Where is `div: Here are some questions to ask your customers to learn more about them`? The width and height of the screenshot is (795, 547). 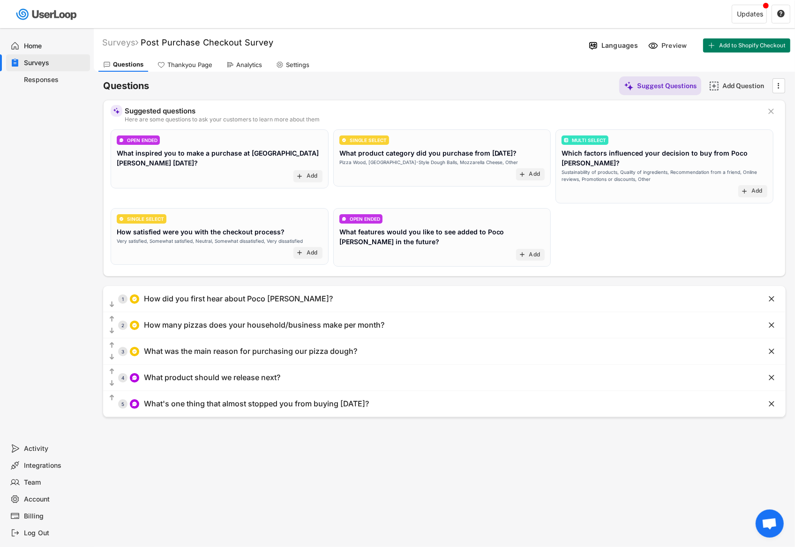 div: Here are some questions to ask your customers to learn more about them is located at coordinates (442, 120).